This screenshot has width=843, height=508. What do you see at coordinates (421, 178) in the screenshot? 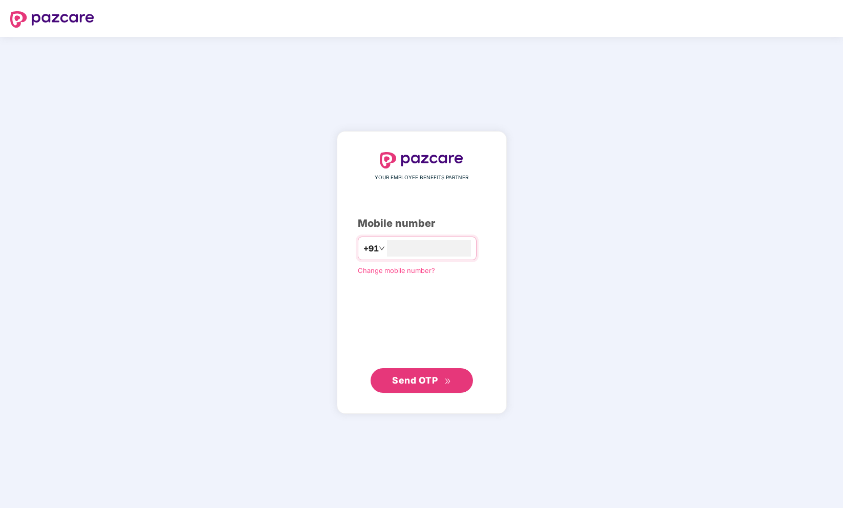
I see `span: YOUR EMPLOYEE BENEFITS PARTNER` at bounding box center [421, 178].